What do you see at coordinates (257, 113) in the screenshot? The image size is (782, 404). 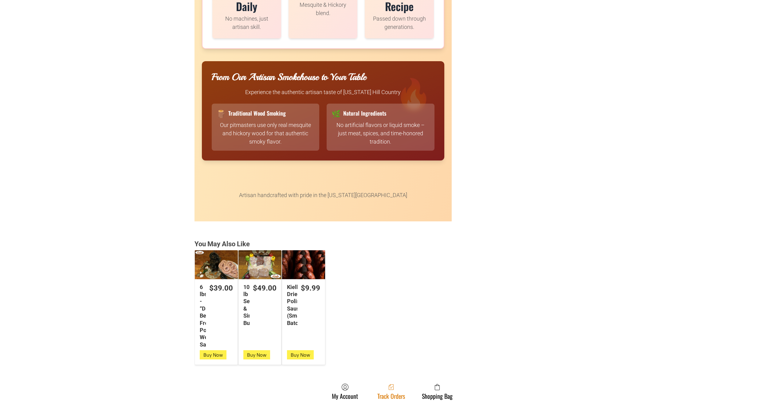 I see `span: Traditional Wood Smoking` at bounding box center [257, 113].